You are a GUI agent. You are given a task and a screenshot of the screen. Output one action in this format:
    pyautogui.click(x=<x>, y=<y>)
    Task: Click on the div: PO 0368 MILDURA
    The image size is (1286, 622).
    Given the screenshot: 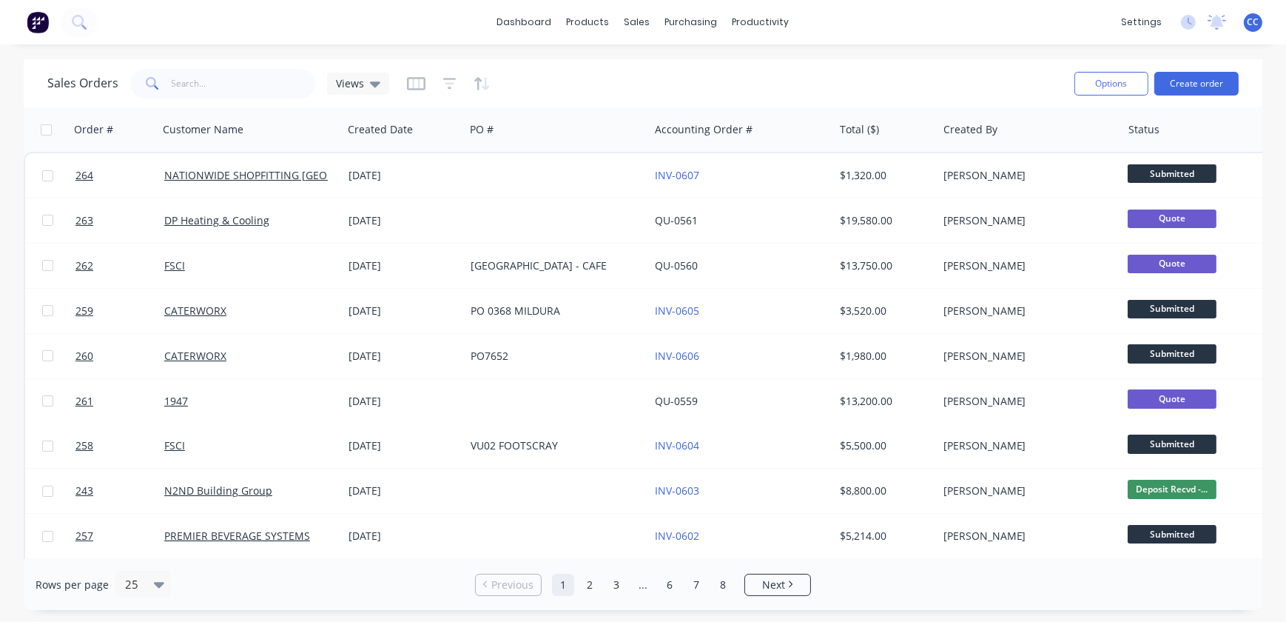 What is the action you would take?
    pyautogui.click(x=553, y=311)
    